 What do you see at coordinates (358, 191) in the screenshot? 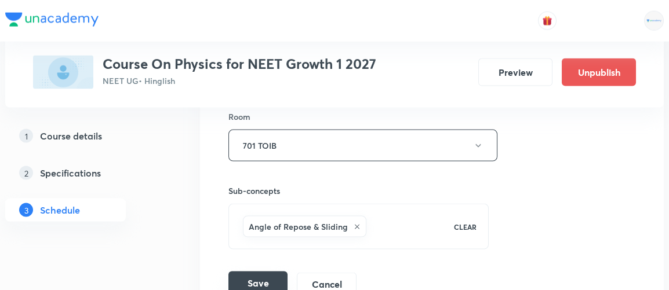
I see `h6: Sub-concepts` at bounding box center [358, 191].